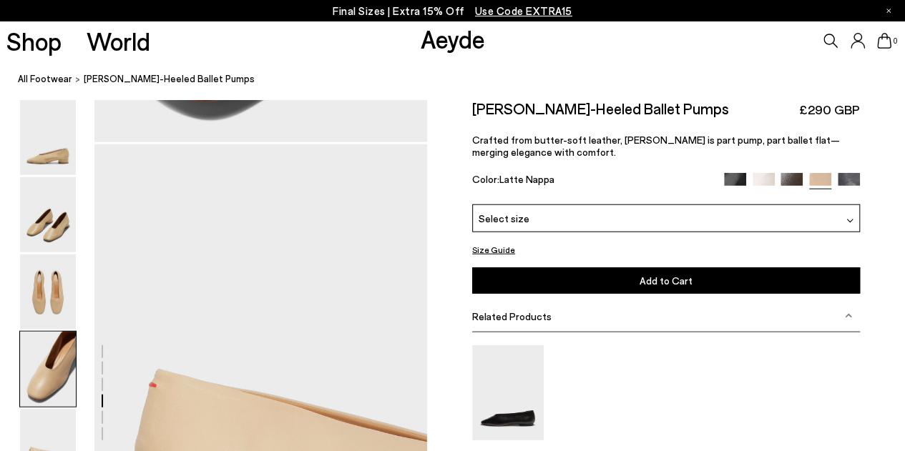  Describe the element at coordinates (452, 39) in the screenshot. I see `a: Aeyde` at that location.